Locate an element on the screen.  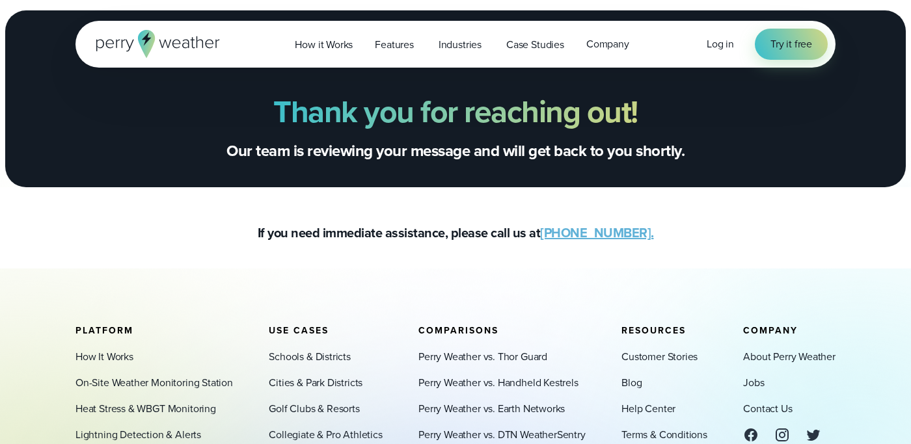
a: Help Center is located at coordinates (648, 409).